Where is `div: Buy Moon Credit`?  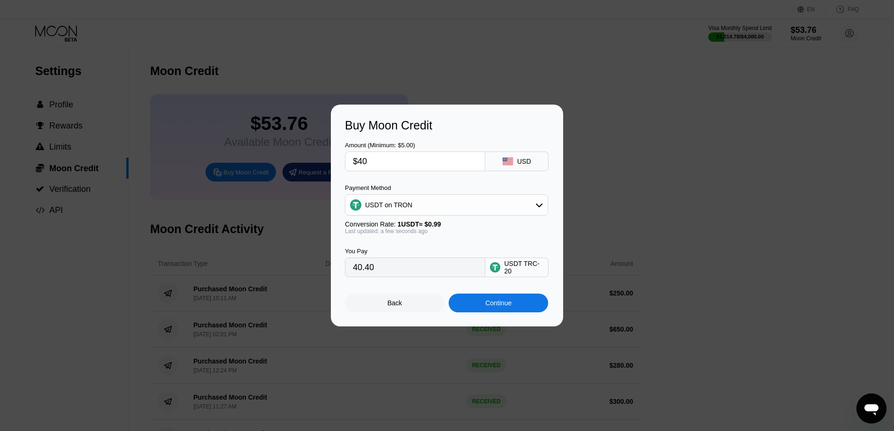
div: Buy Moon Credit is located at coordinates (447, 125).